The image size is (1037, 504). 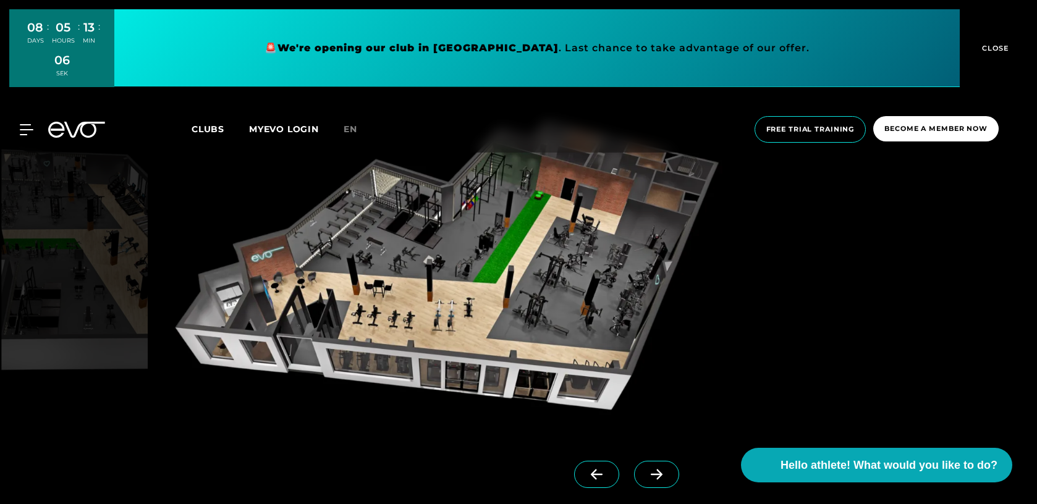 What do you see at coordinates (936, 129) in the screenshot?
I see `font: Become a member now` at bounding box center [936, 129].